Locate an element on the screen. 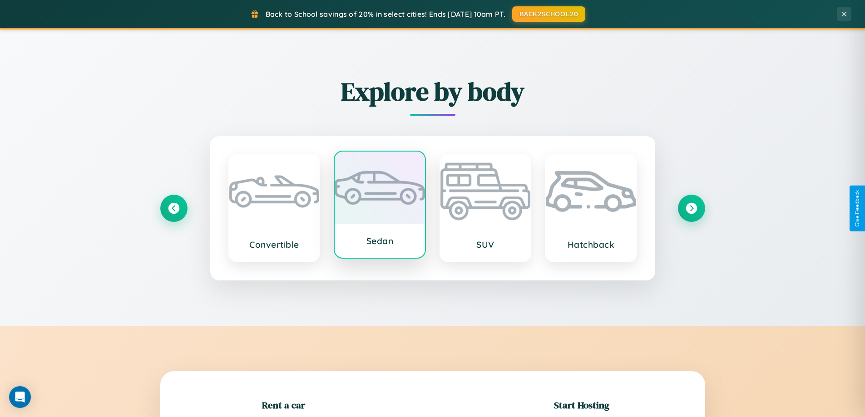 The width and height of the screenshot is (865, 417). div: Give Feedback is located at coordinates (858, 208).